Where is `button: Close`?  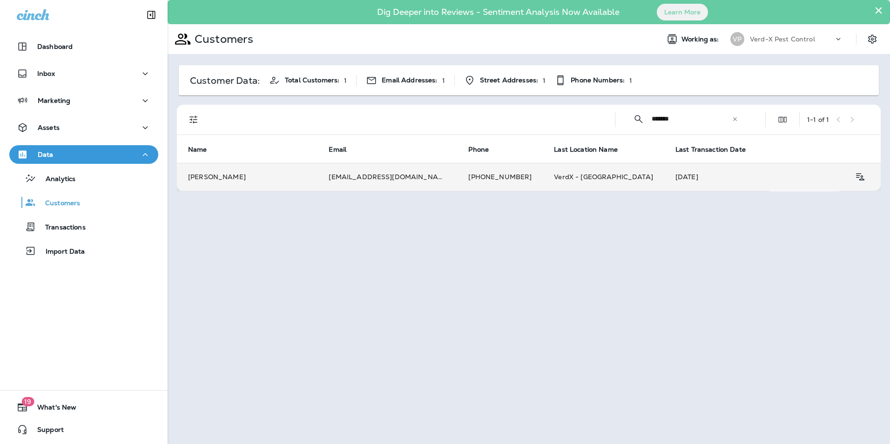
button: Close is located at coordinates (878, 10).